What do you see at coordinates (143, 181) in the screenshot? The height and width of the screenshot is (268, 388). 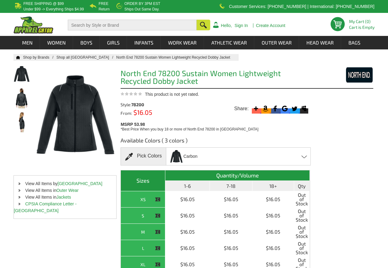 I see `th: Sizes` at bounding box center [143, 181].